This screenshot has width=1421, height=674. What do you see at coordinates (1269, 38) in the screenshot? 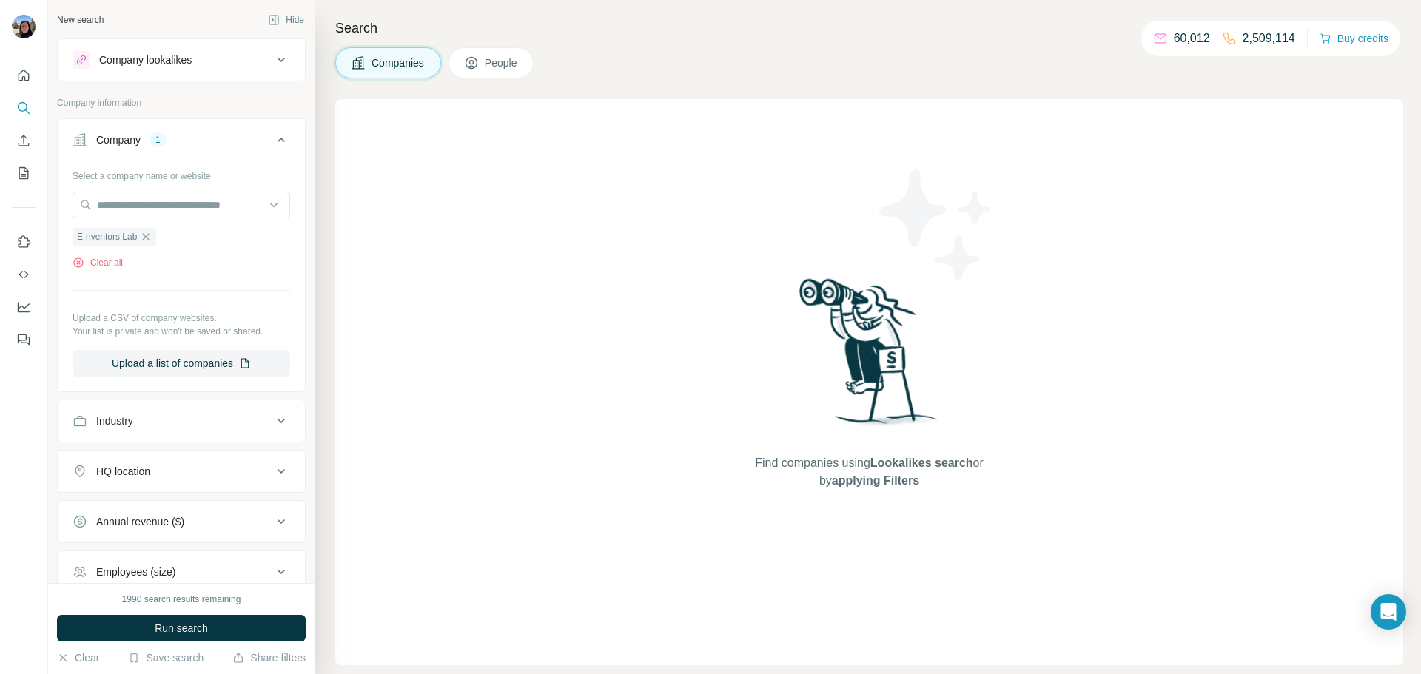
I see `p: 2,509,114` at bounding box center [1269, 38].